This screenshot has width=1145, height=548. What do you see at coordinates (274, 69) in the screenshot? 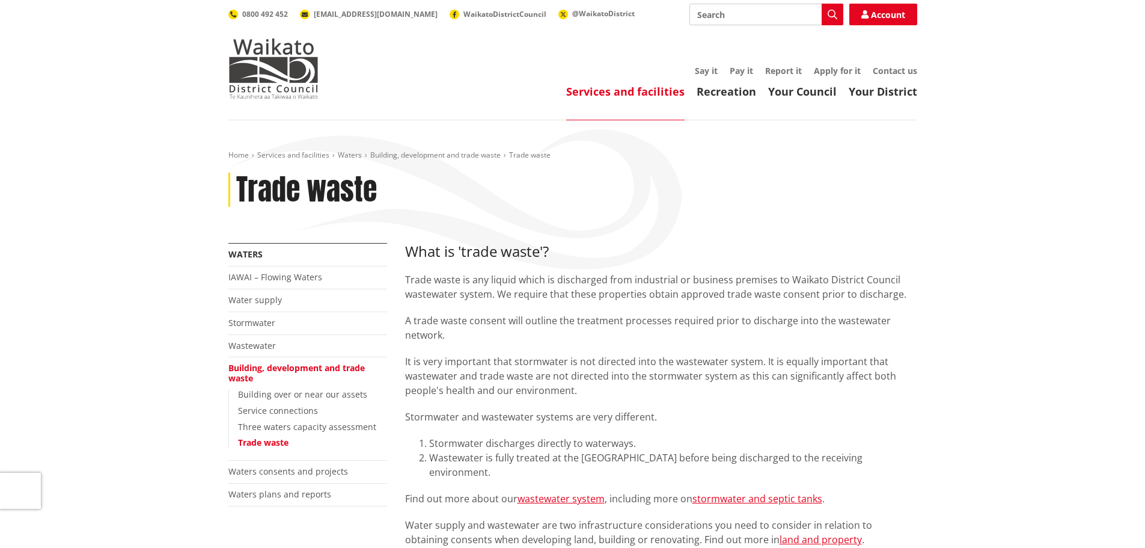
I see `img: Waikato District Council - Te Kaunihera aa Takiwaa o Waikato` at bounding box center [274, 69].